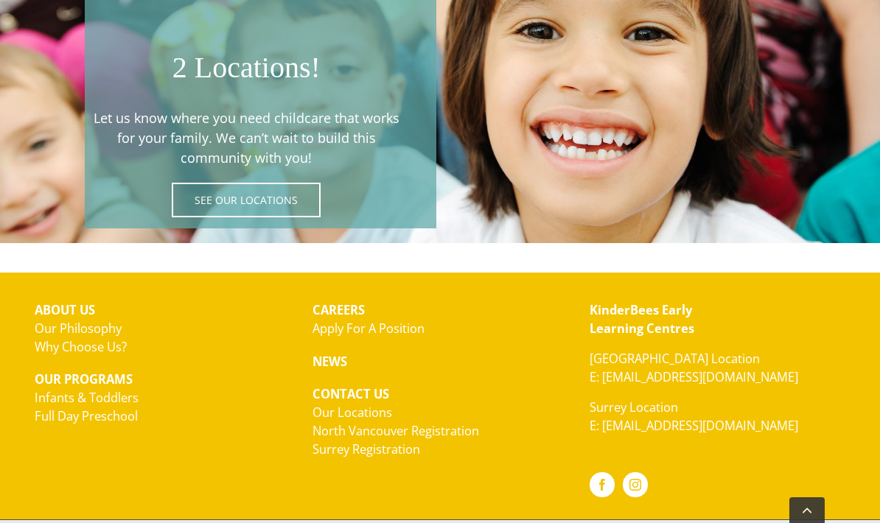 The image size is (880, 523). I want to click on a: Why Choose Us?, so click(80, 346).